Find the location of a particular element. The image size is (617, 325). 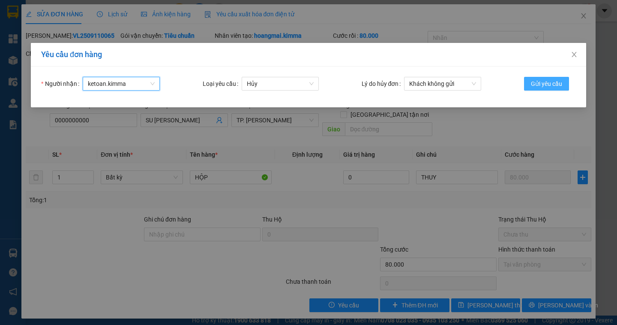

span: Khách không gửi is located at coordinates (443, 84).